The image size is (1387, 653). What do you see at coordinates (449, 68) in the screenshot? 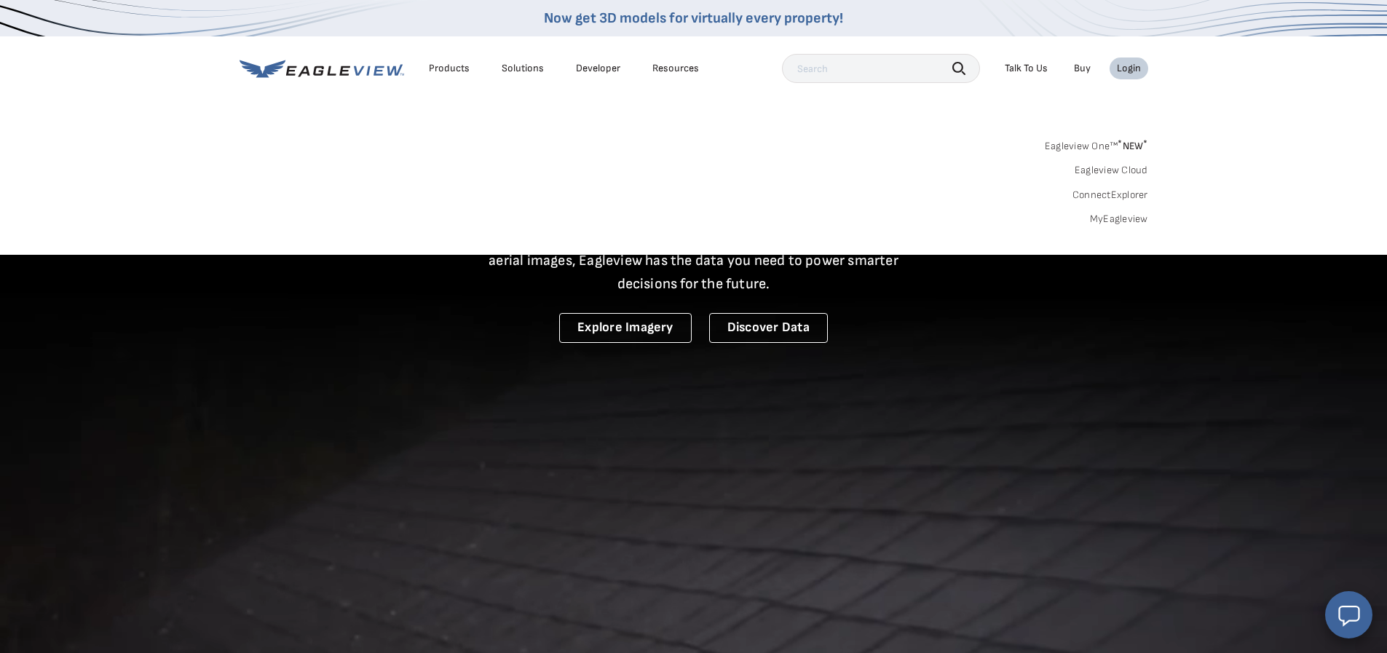
I see `div: Products` at bounding box center [449, 68].